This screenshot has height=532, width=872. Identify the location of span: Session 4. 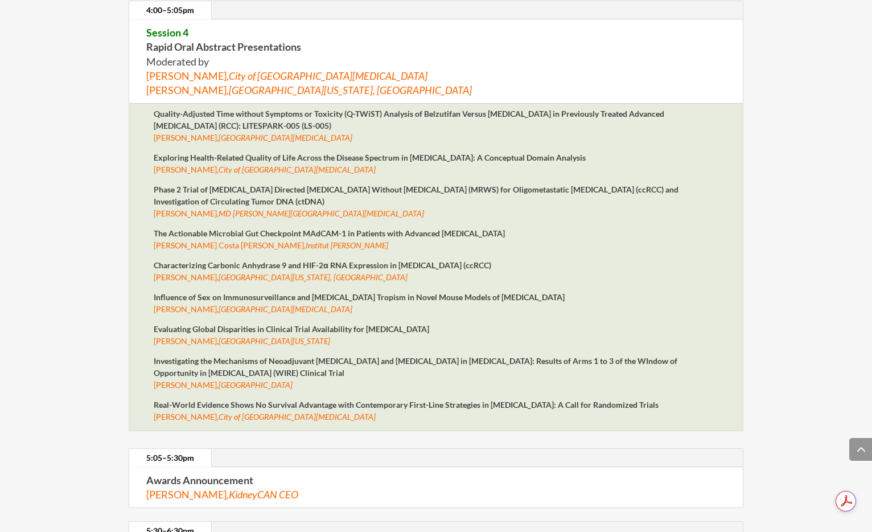
(167, 32).